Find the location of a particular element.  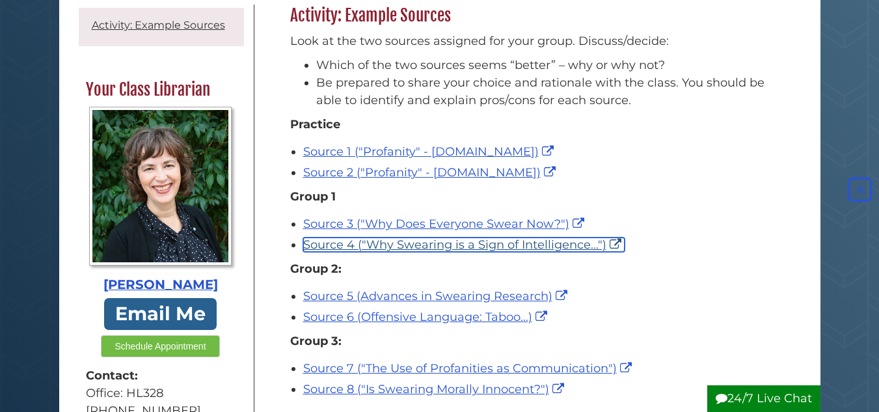

div: Office: HL328 is located at coordinates (161, 393).